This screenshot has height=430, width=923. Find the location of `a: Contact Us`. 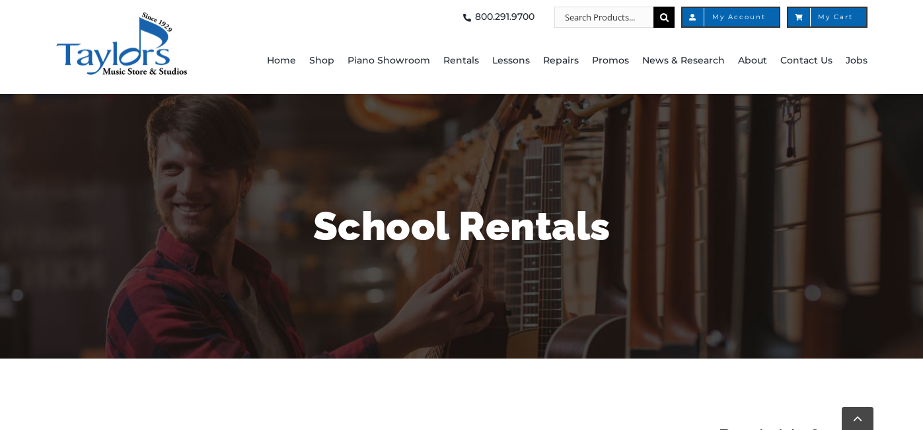

a: Contact Us is located at coordinates (806, 61).